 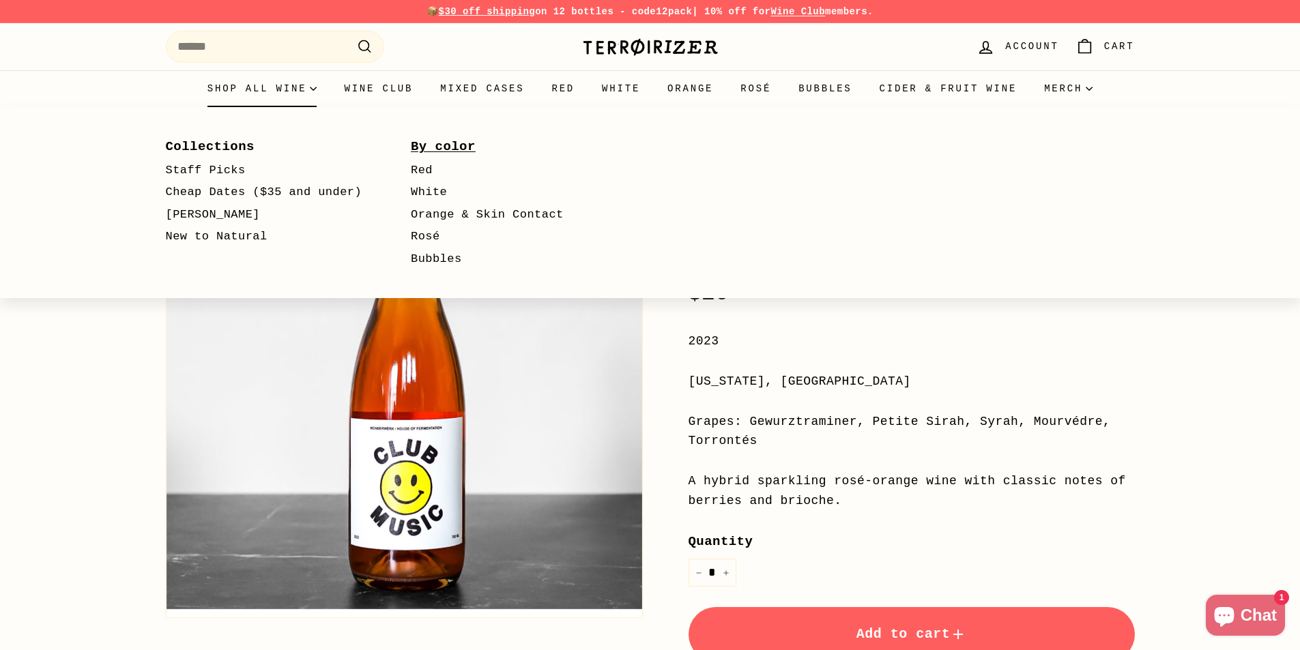 What do you see at coordinates (269, 237) in the screenshot?
I see `a: New to Natural` at bounding box center [269, 237].